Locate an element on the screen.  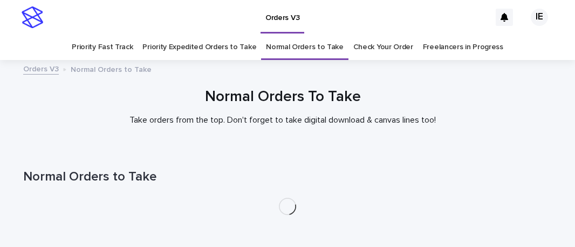
a: Orders V3 is located at coordinates (41, 68).